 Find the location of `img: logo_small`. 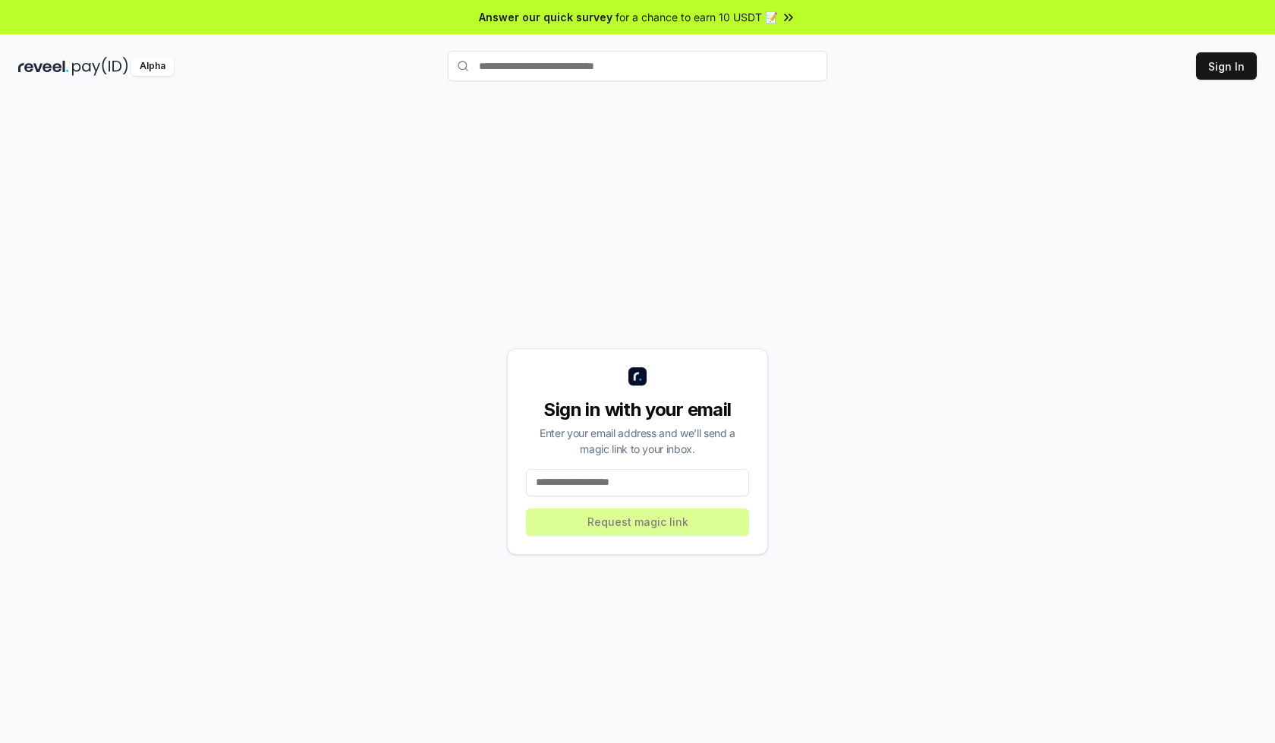

img: logo_small is located at coordinates (638, 377).